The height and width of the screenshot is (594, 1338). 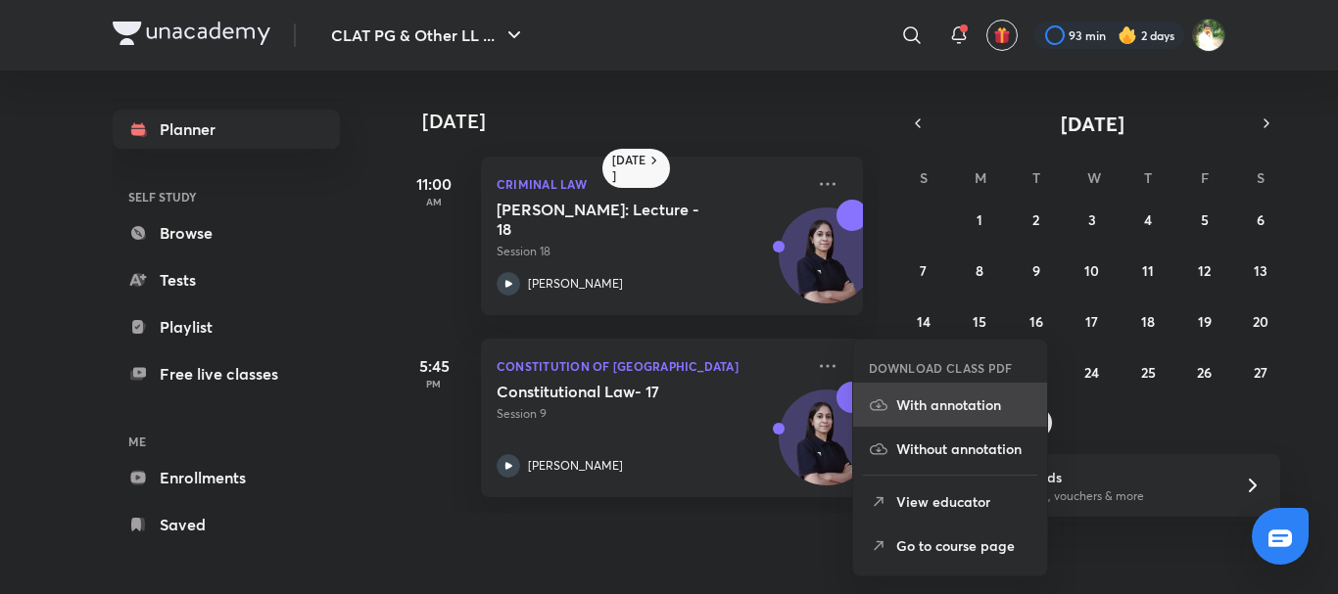 What do you see at coordinates (979, 219) in the screenshot?
I see `button: September 1, 2025` at bounding box center [979, 219].